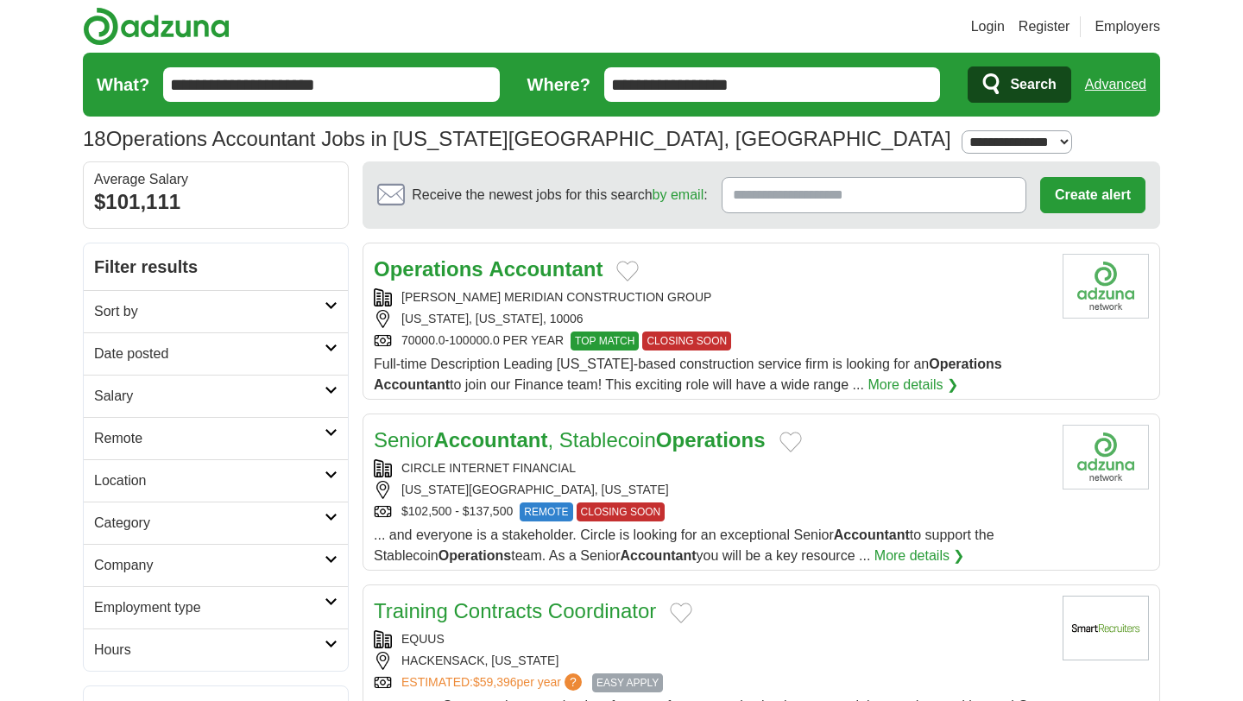 This screenshot has height=701, width=1243. What do you see at coordinates (514, 610) in the screenshot?
I see `a: Training Contracts Coordinator` at bounding box center [514, 610].